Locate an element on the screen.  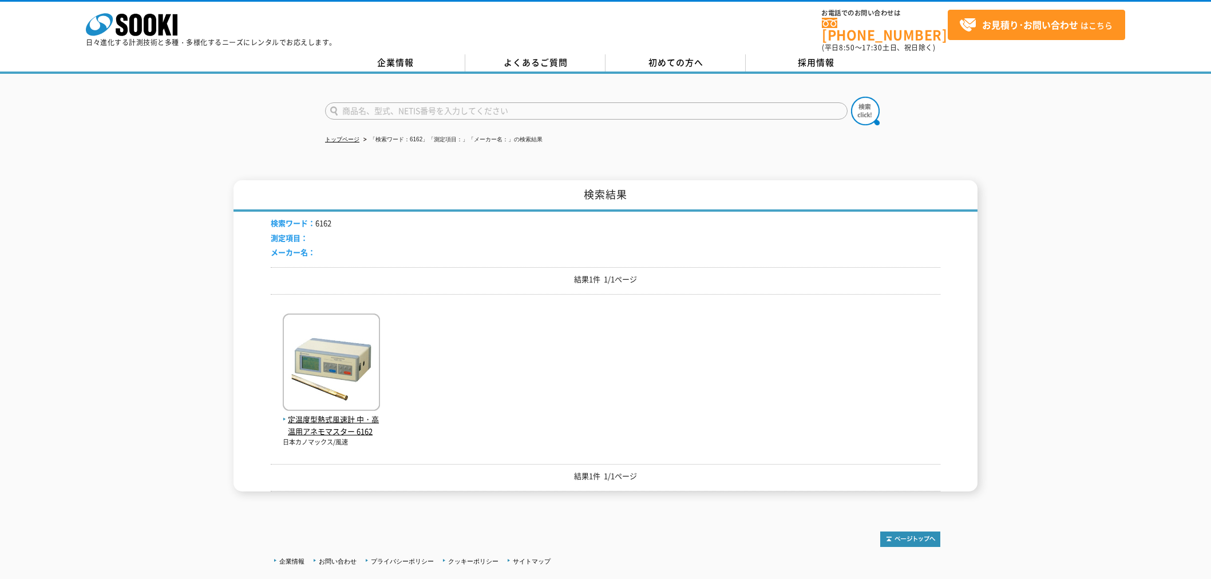
strong: お見積り･お問い合わせ is located at coordinates (1030, 25).